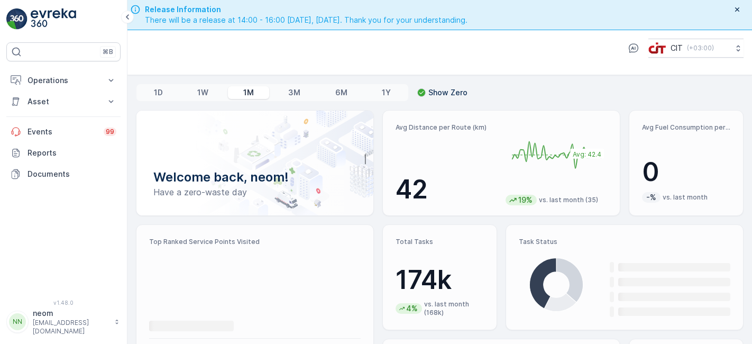 This screenshot has width=752, height=344. Describe the element at coordinates (63, 153) in the screenshot. I see `a: Reports` at that location.